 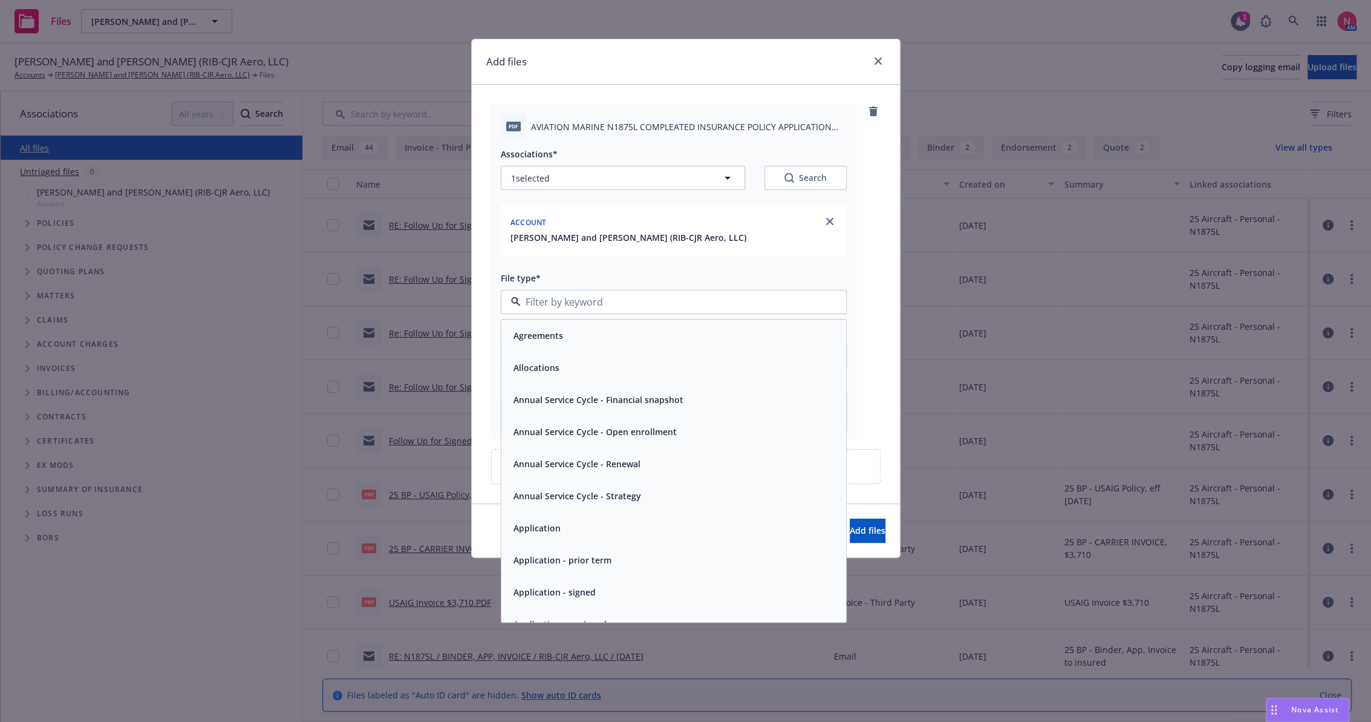 What do you see at coordinates (529, 222) in the screenshot?
I see `span: Account` at bounding box center [529, 222].